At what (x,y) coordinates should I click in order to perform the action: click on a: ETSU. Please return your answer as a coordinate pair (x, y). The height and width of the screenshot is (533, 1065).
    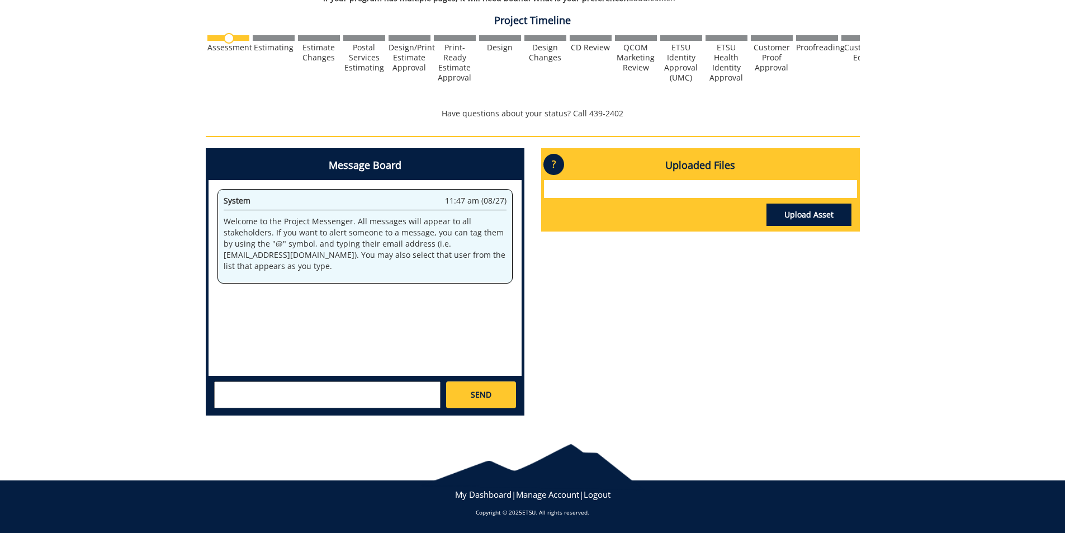
    Looking at the image, I should click on (529, 512).